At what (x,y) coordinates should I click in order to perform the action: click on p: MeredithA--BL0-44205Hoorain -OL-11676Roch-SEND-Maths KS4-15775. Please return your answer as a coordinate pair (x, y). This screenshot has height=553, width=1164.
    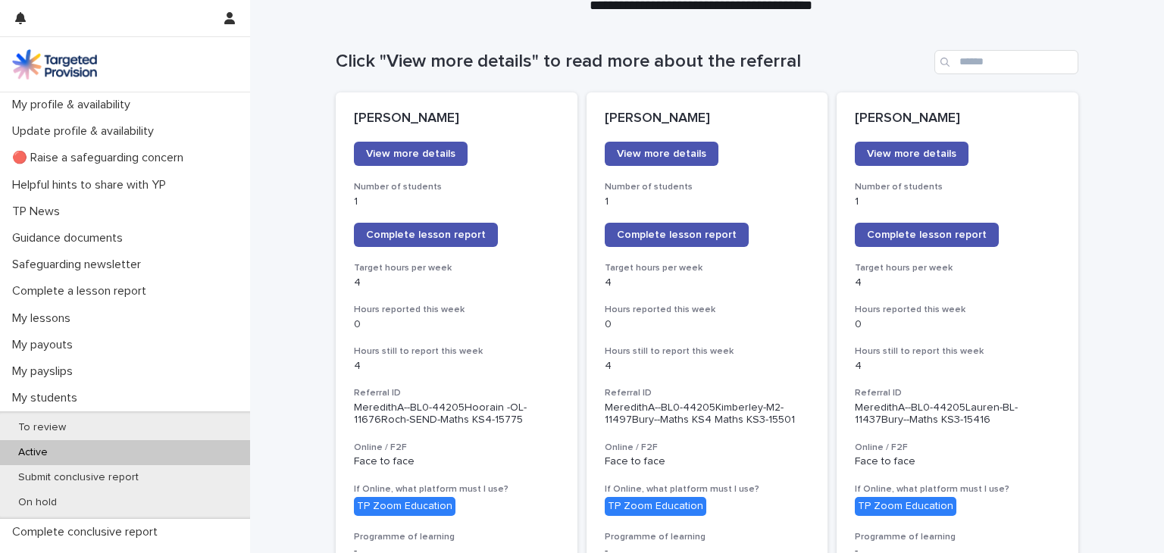
    Looking at the image, I should click on (456, 414).